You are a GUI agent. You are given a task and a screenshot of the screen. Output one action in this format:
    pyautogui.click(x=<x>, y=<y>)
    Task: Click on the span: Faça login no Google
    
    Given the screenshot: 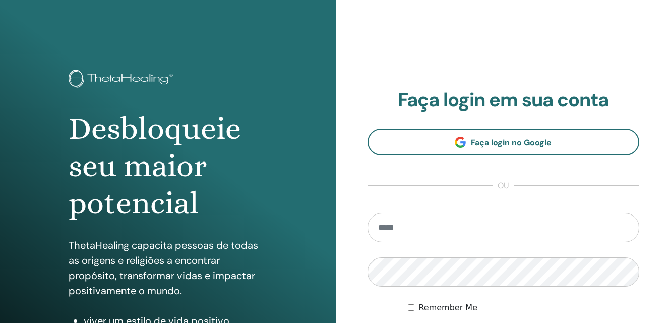 What is the action you would take?
    pyautogui.click(x=511, y=142)
    